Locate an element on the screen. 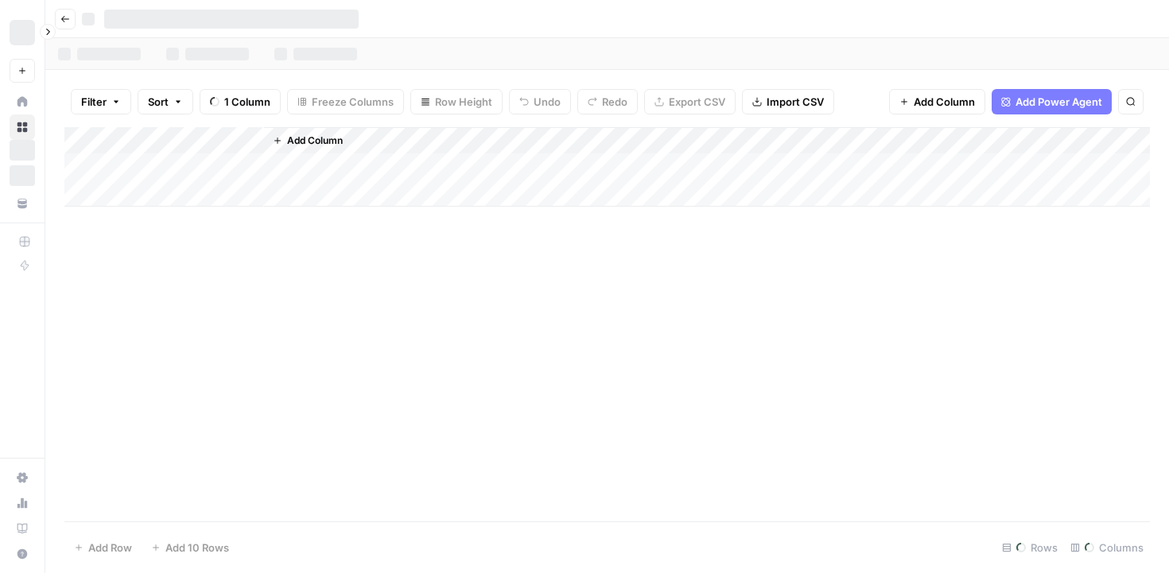 The width and height of the screenshot is (1169, 573). a: Your Data is located at coordinates (22, 204).